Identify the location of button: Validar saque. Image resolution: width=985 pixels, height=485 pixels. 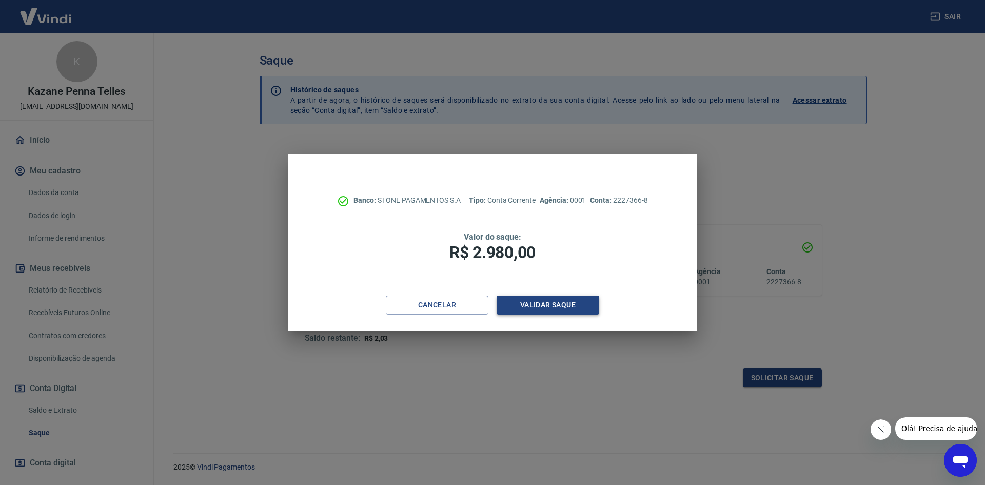
(548, 305).